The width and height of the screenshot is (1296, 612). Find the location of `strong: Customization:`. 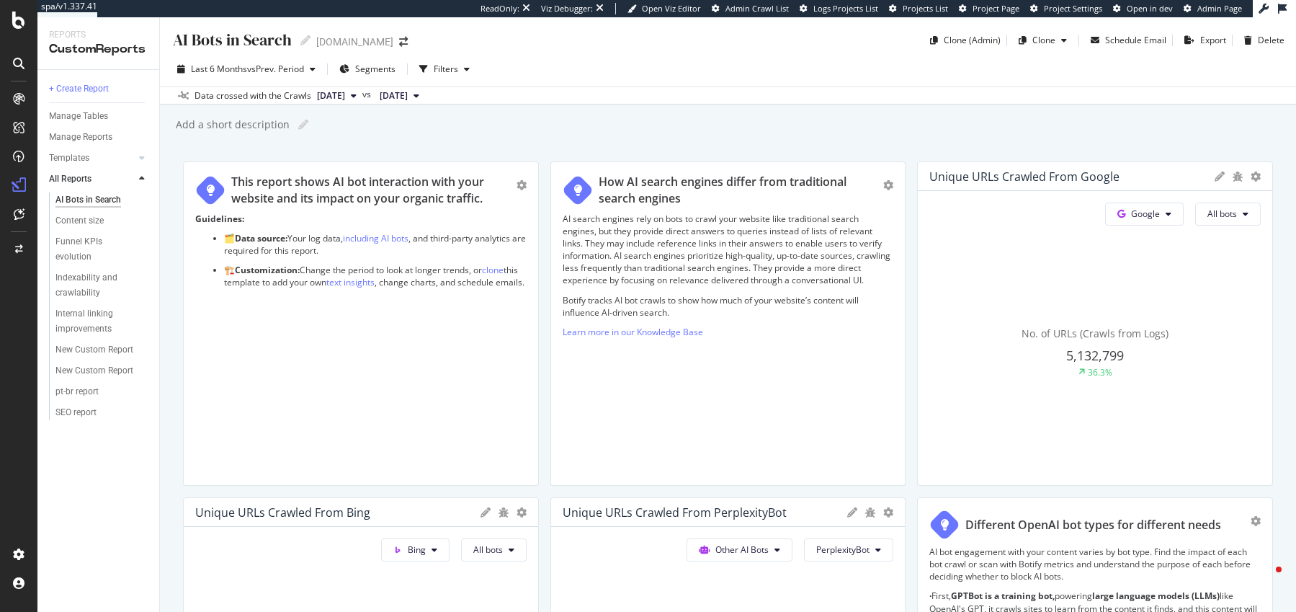

strong: Customization: is located at coordinates (267, 270).